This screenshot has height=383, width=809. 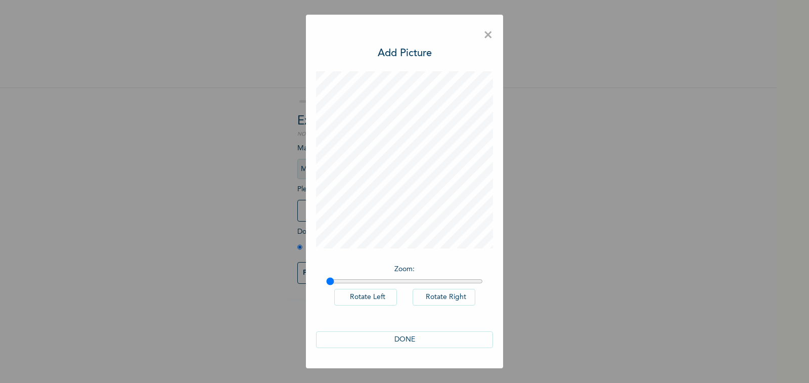 I want to click on p: Zoom :, so click(x=404, y=269).